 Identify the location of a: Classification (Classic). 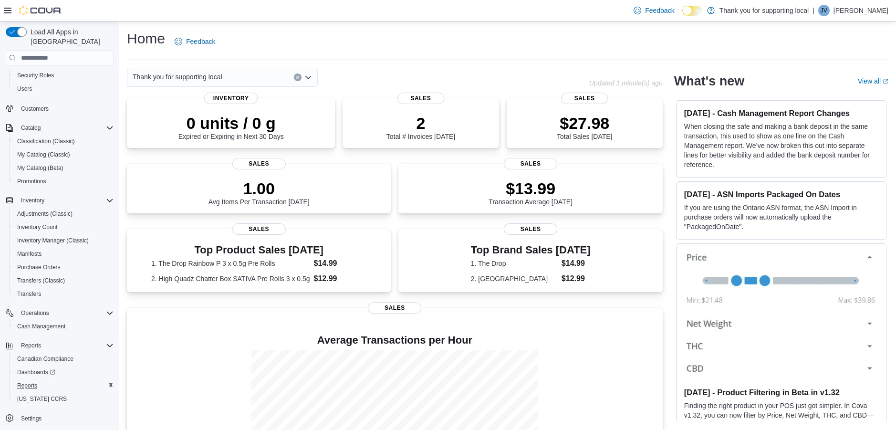
(46, 141).